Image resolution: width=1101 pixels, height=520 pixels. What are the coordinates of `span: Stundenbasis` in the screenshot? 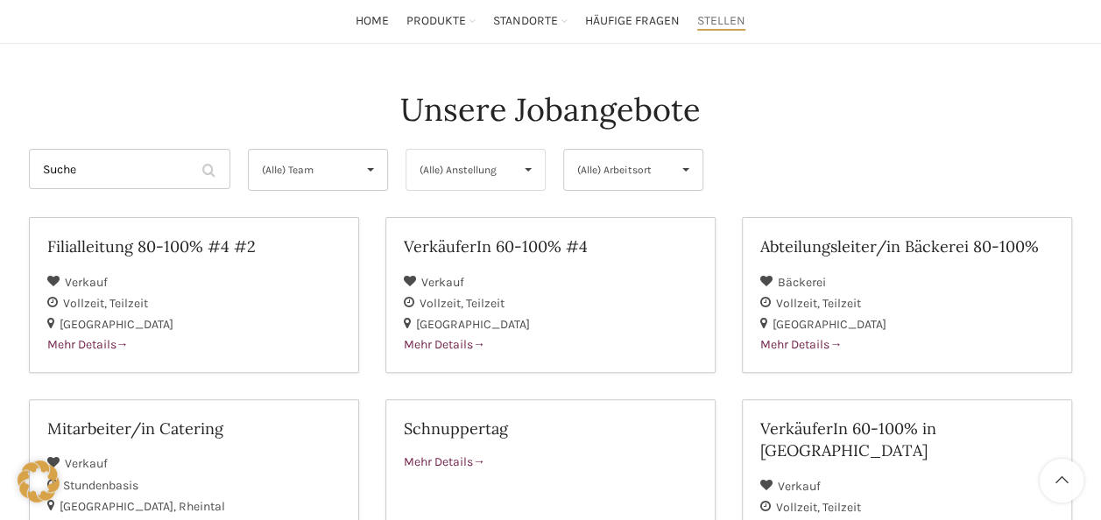 It's located at (101, 485).